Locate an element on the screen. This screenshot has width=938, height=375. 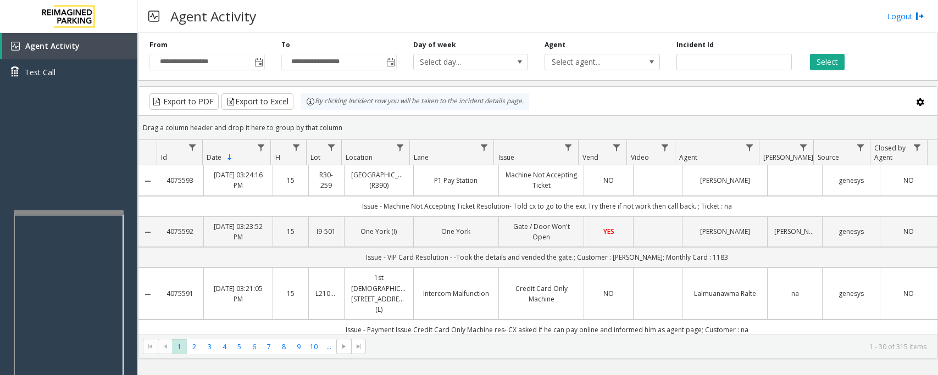
span: Page 4 is located at coordinates (224, 347).